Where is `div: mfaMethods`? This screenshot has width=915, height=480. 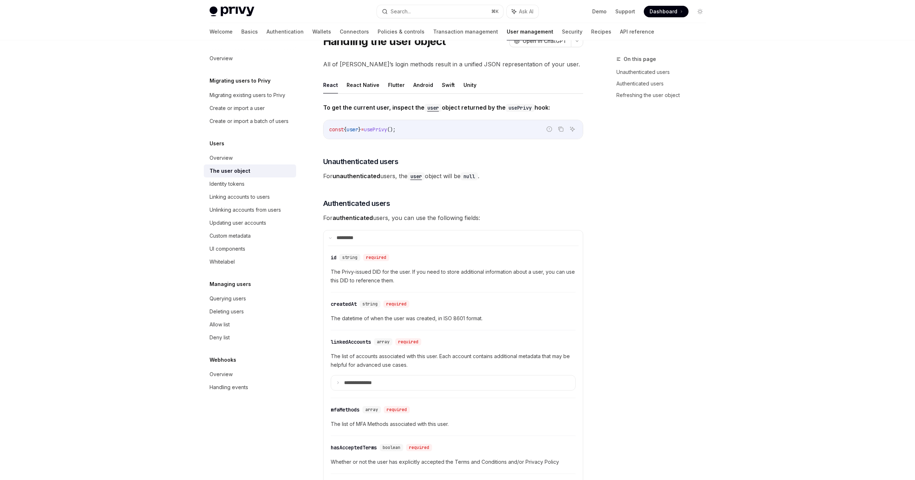
div: mfaMethods is located at coordinates (345, 410).